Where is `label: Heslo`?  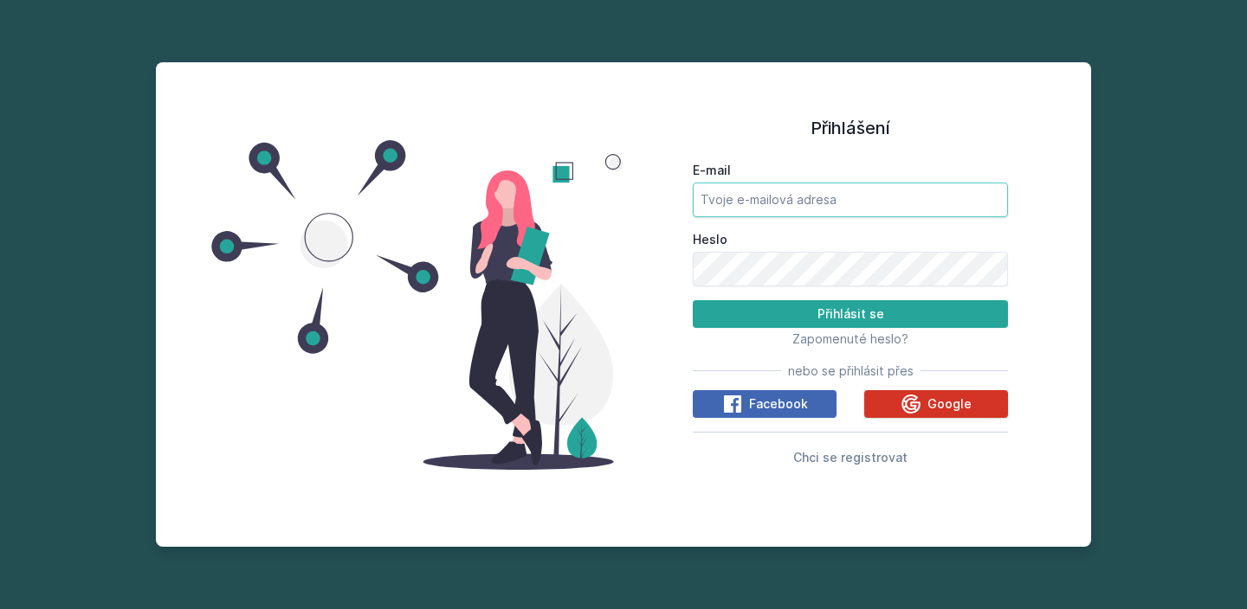 label: Heslo is located at coordinates (850, 240).